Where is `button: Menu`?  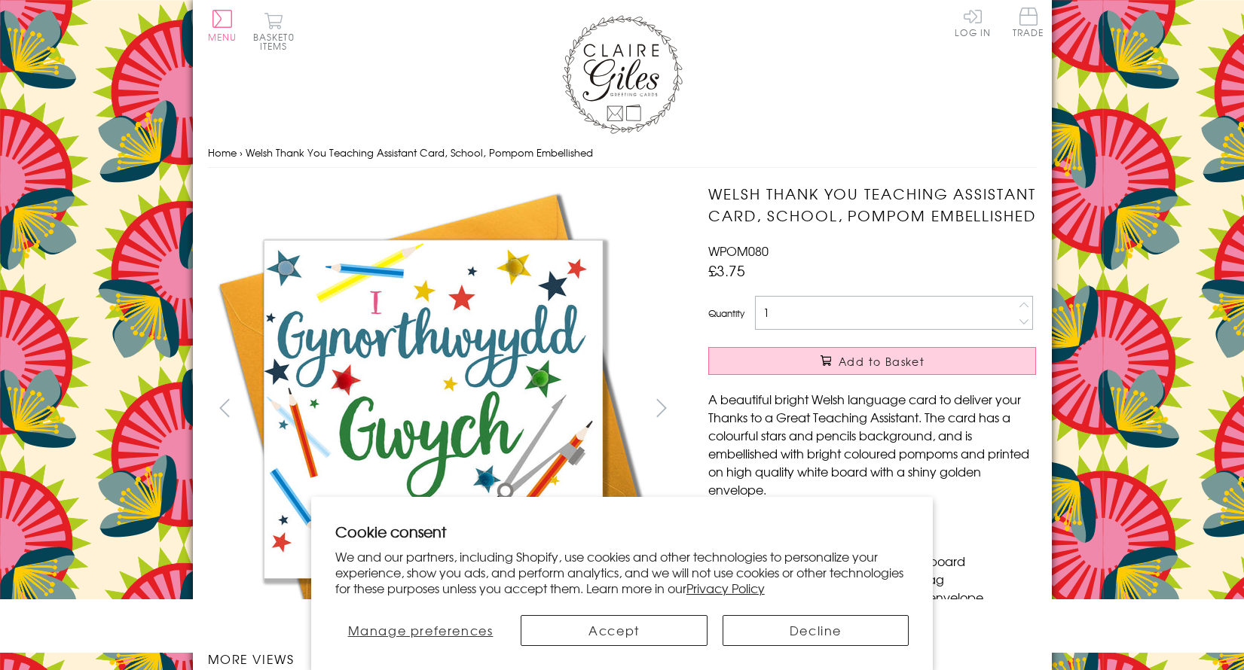 button: Menu is located at coordinates (222, 26).